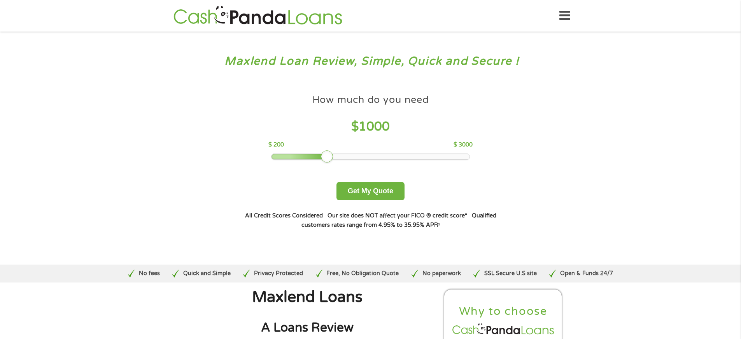 This screenshot has width=741, height=339. Describe the element at coordinates (510, 273) in the screenshot. I see `p: SSL Secure U.S site` at that location.